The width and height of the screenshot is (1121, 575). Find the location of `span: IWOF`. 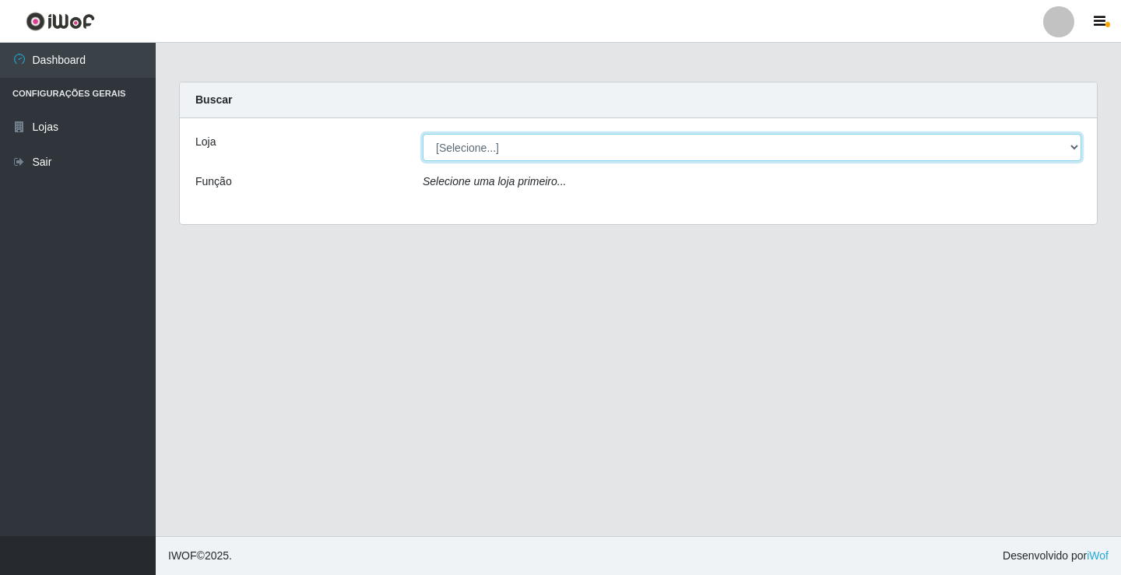

span: IWOF is located at coordinates (182, 556).